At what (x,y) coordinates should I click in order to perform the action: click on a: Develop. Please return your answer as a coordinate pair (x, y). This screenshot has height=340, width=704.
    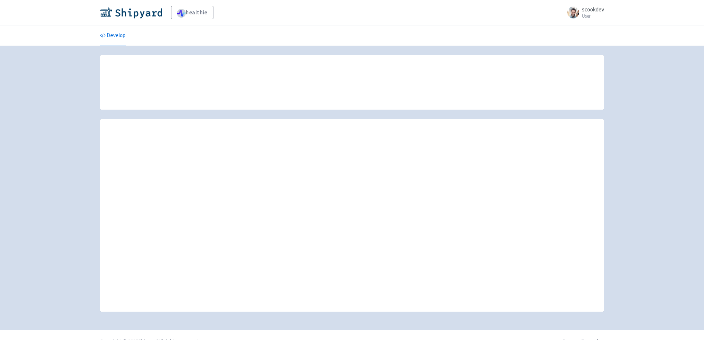
    Looking at the image, I should click on (113, 36).